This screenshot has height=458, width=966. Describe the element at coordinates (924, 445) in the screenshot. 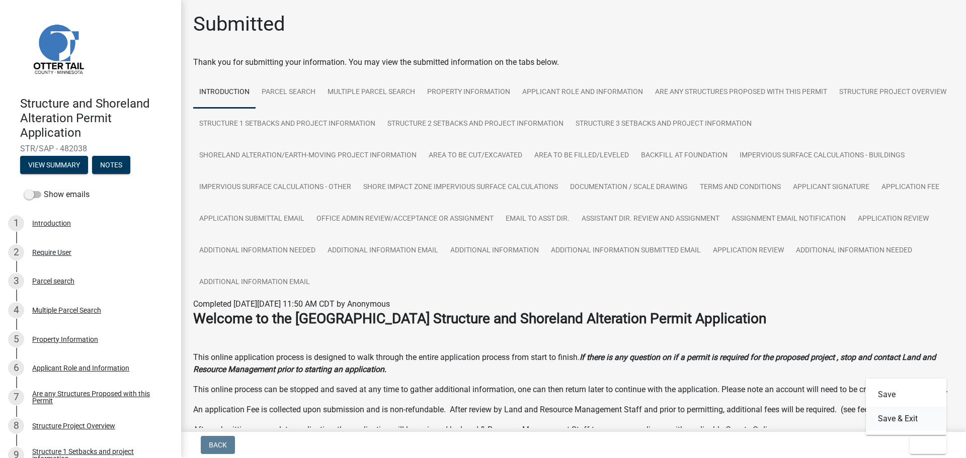

I see `span: Exit` at that location.